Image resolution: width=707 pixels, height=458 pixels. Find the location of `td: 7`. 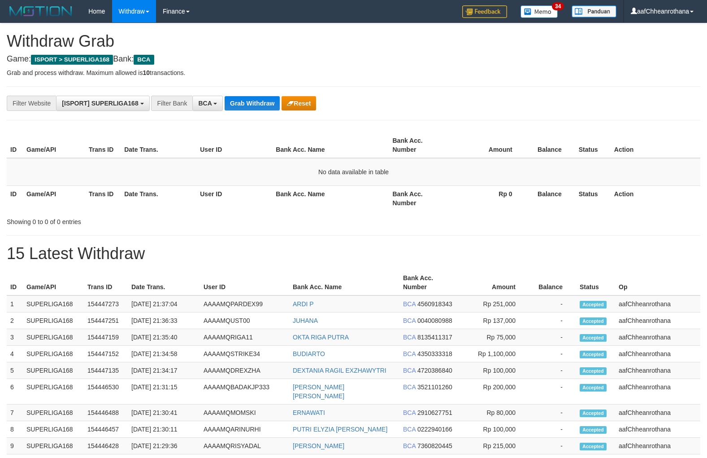

td: 7 is located at coordinates (15, 412).